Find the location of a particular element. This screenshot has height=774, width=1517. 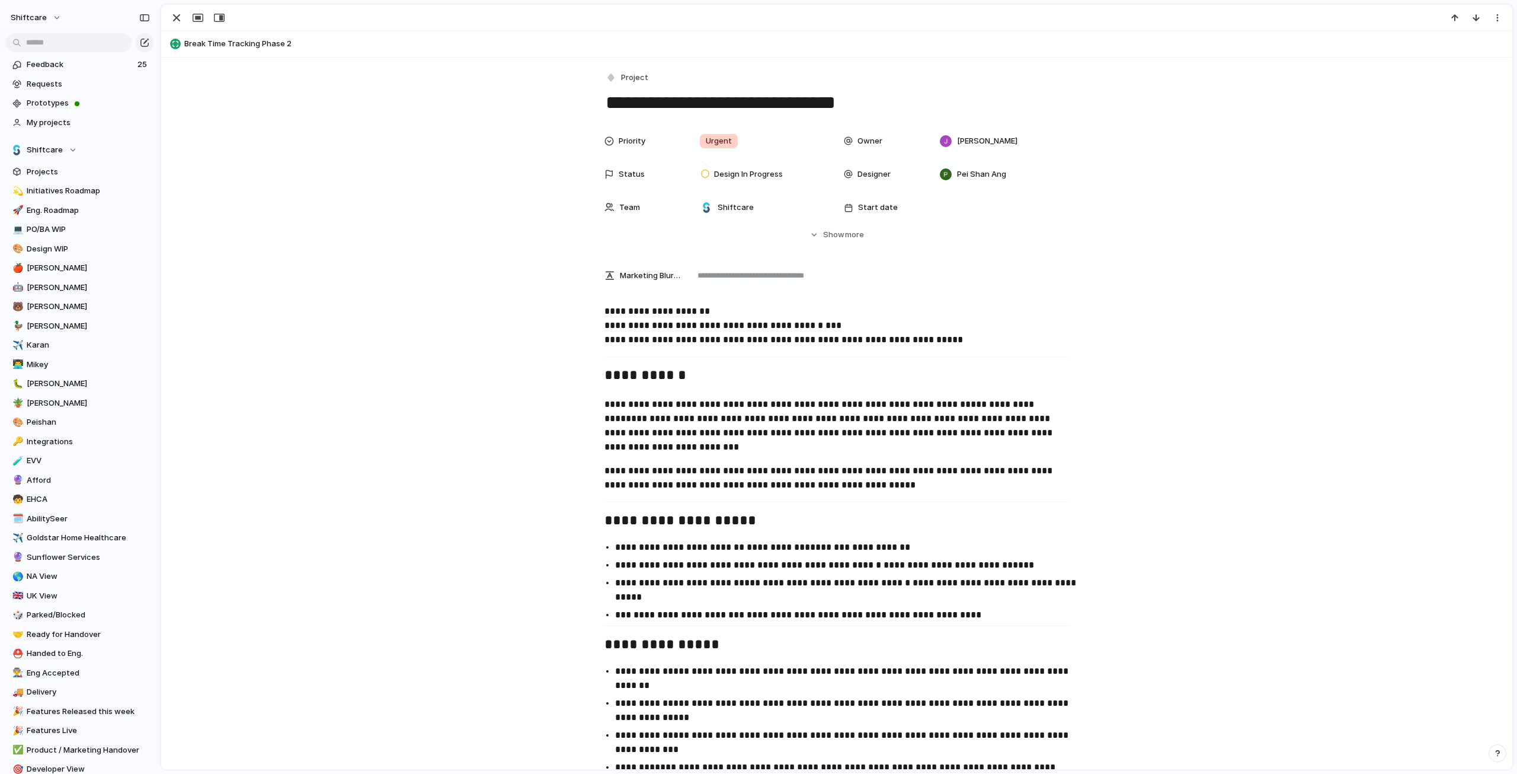

div: 🌎NA View is located at coordinates (80, 576).